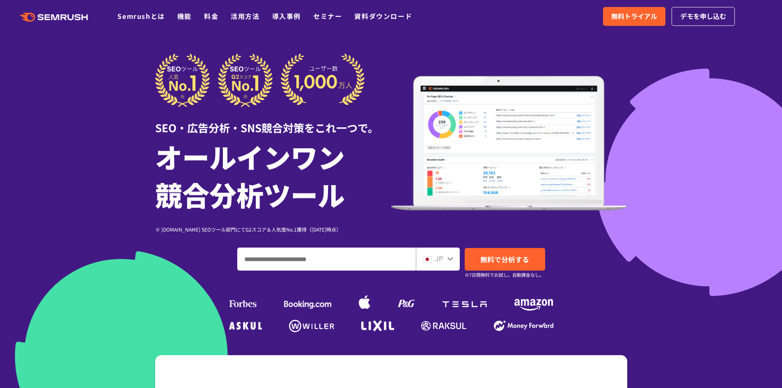 The image size is (782, 388). What do you see at coordinates (439, 258) in the screenshot?
I see `span: JP` at bounding box center [439, 258].